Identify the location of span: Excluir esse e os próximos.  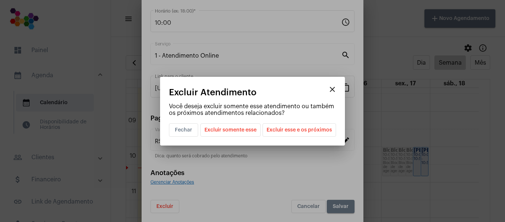
(299, 130).